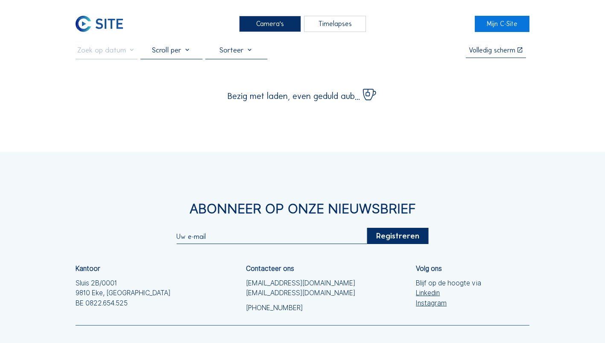 The image size is (605, 343). I want to click on div: Volledig scherm, so click(492, 50).